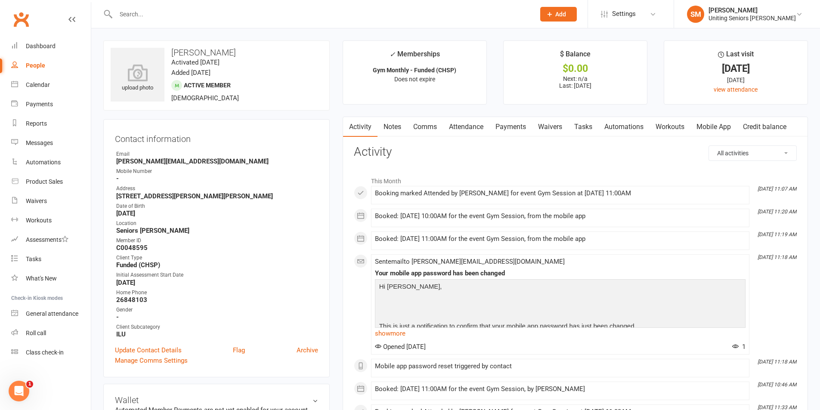  What do you see at coordinates (217, 275) in the screenshot?
I see `div: Initial Assessment Start Date` at bounding box center [217, 275].